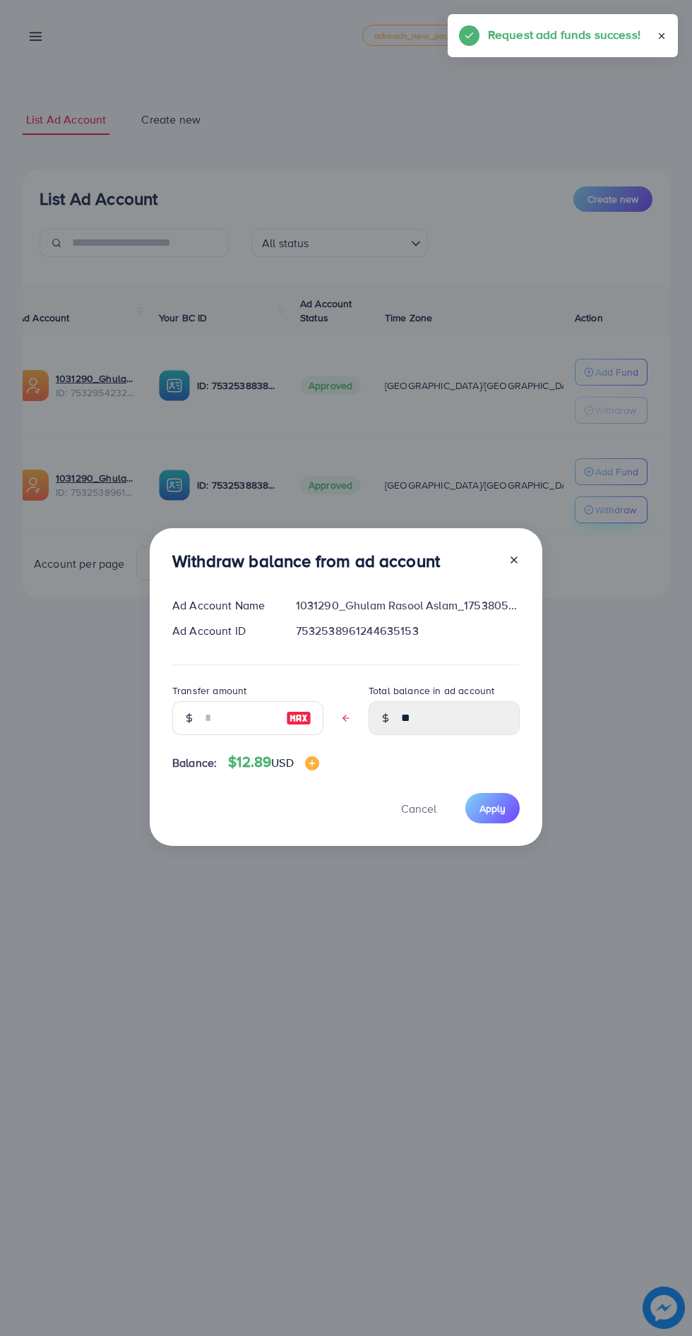  What do you see at coordinates (492, 808) in the screenshot?
I see `button: Apply` at bounding box center [492, 808].